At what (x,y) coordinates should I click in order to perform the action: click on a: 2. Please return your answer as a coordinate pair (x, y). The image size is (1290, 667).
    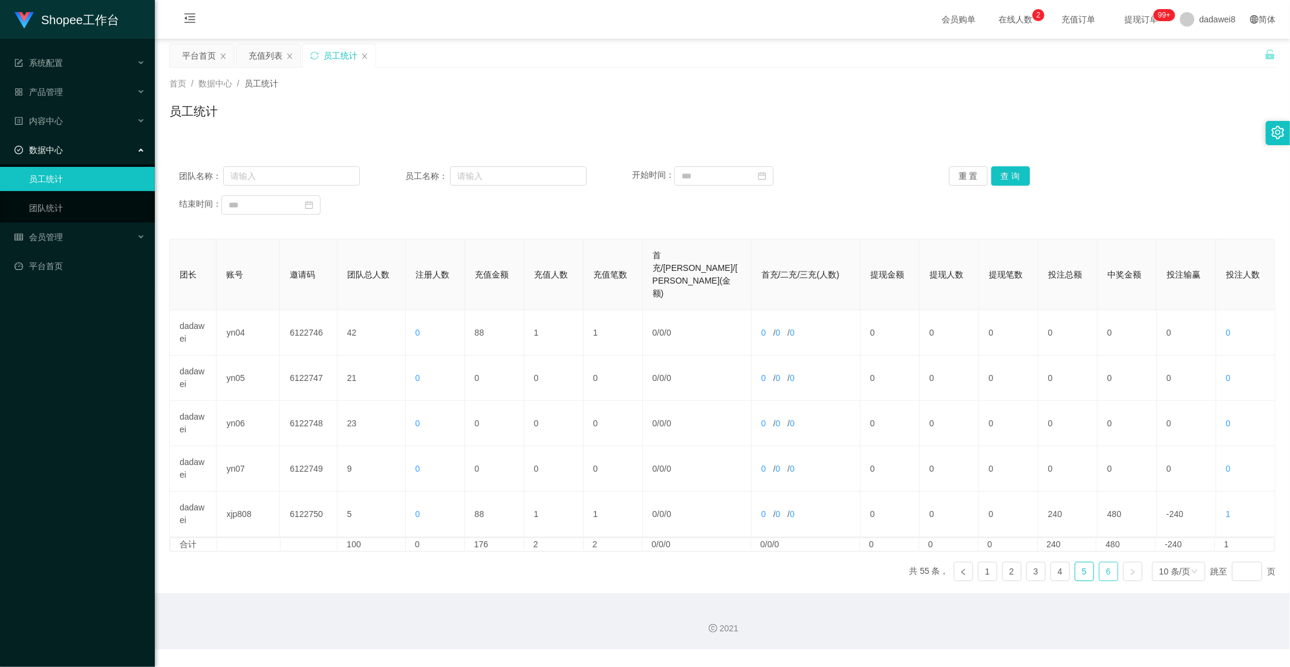
    Looking at the image, I should click on (1012, 572).